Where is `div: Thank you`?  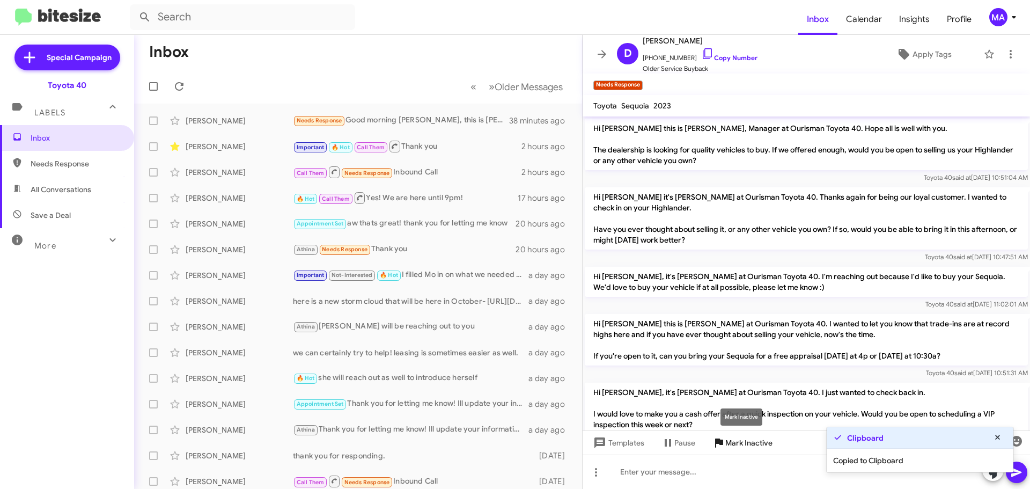 div: Thank you is located at coordinates (407, 146).